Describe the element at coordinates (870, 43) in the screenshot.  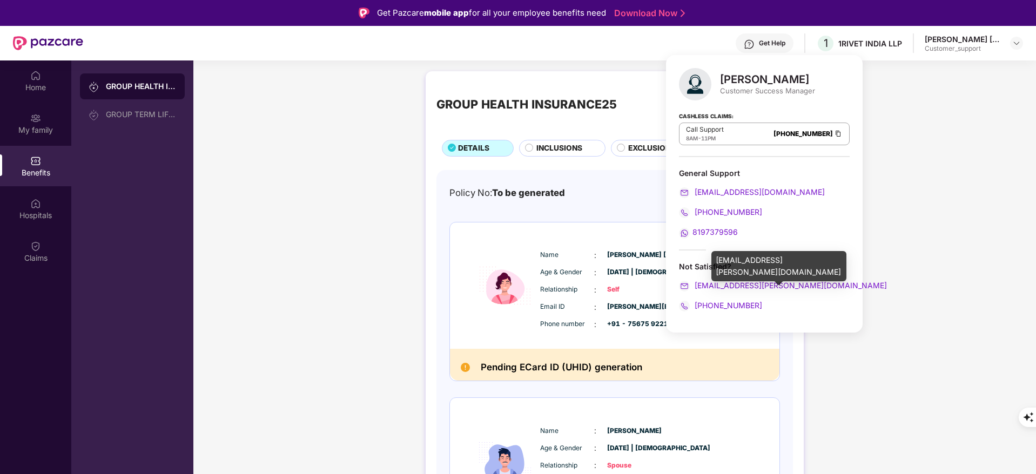
I see `div: 1RIVET INDIA LLP` at that location.